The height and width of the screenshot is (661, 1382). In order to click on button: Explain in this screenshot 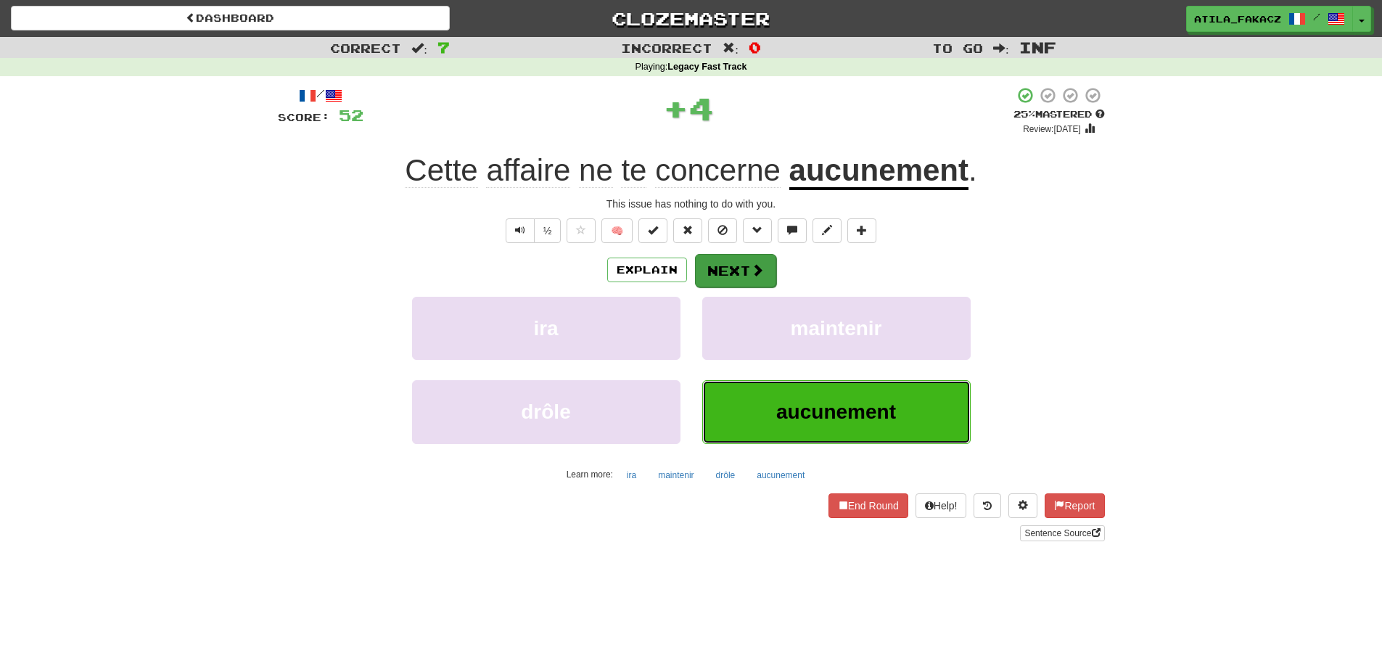, I will do `click(647, 270)`.